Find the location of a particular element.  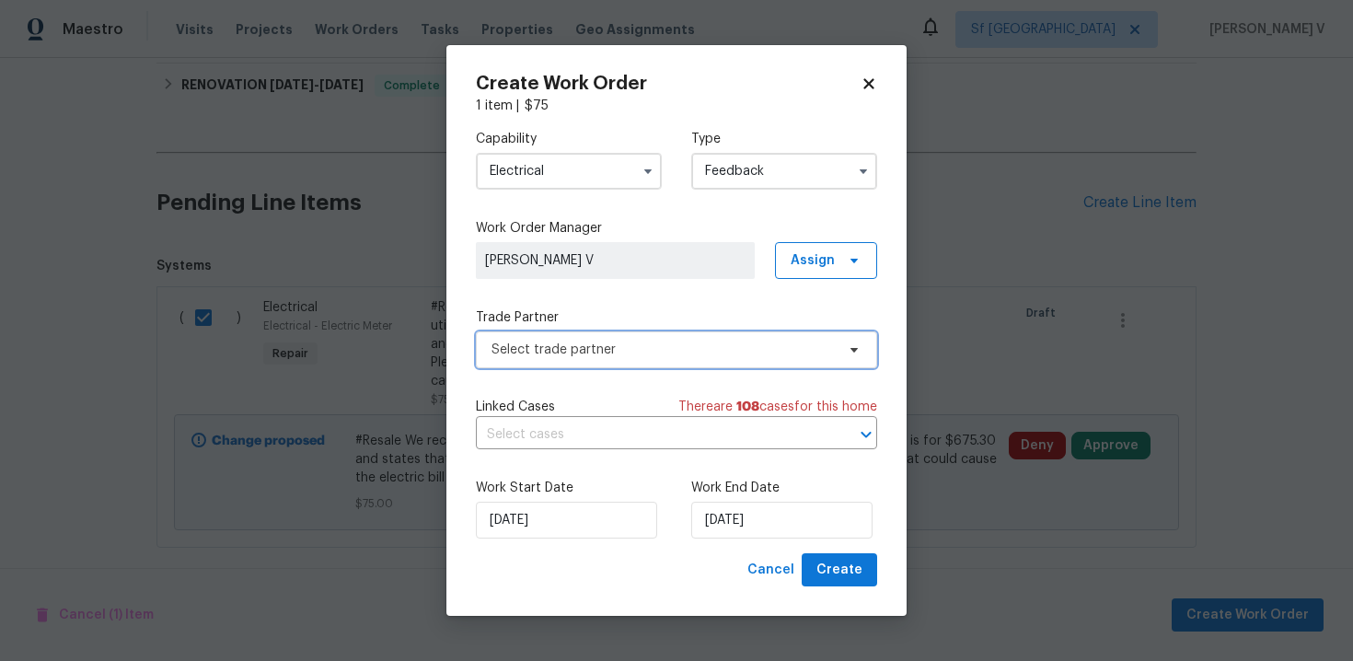

button: Cancel is located at coordinates (770, 570).